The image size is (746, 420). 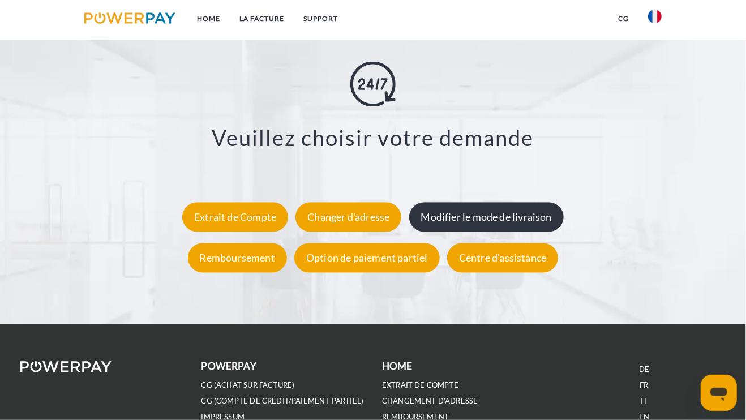 What do you see at coordinates (486, 217) in the screenshot?
I see `a: Modifier le mode de livraison` at bounding box center [486, 217].